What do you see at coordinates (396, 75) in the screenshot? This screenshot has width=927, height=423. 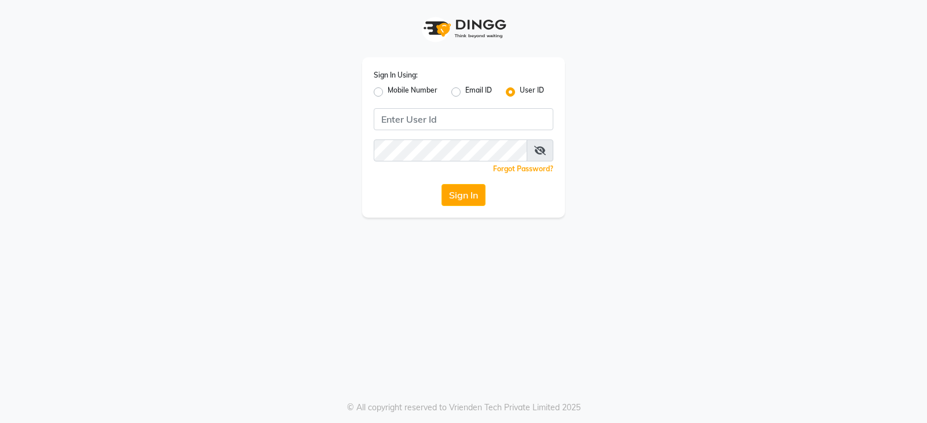 I see `label: Sign In Using:` at bounding box center [396, 75].